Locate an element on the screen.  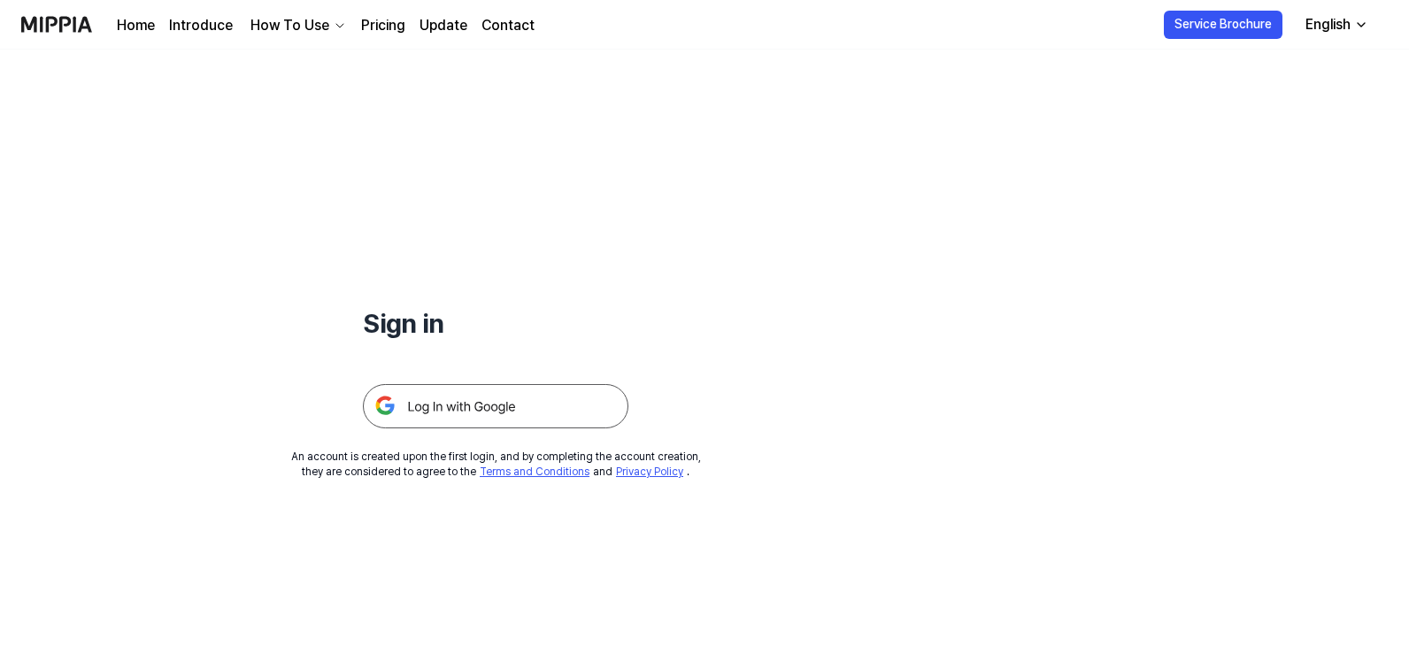
a: Introduce is located at coordinates (201, 26).